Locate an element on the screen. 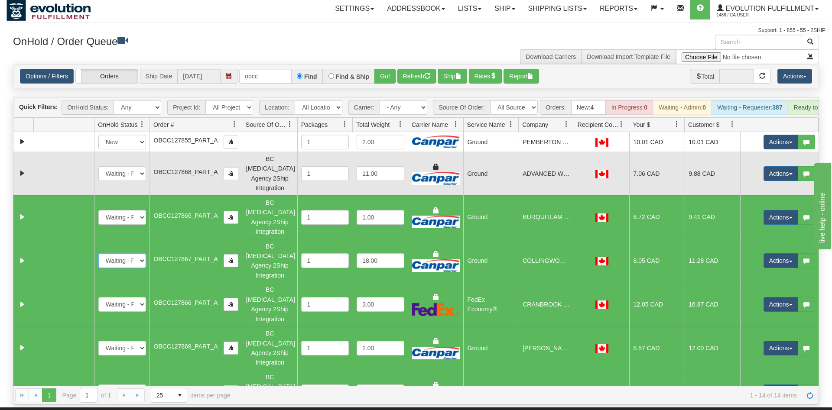  a: Source Of Order filter column settings is located at coordinates (290, 124).